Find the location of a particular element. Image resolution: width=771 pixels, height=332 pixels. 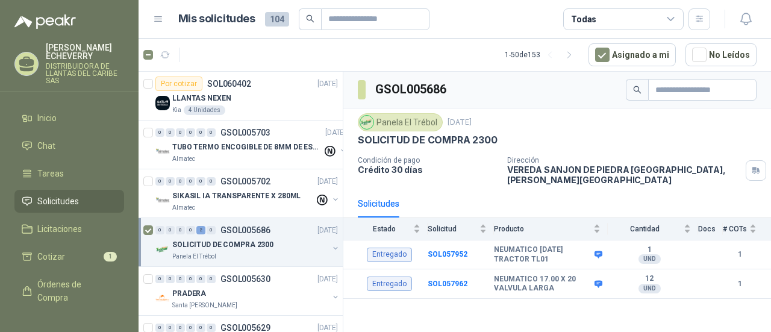

div: 1 - 50 de 153 is located at coordinates (541, 55).